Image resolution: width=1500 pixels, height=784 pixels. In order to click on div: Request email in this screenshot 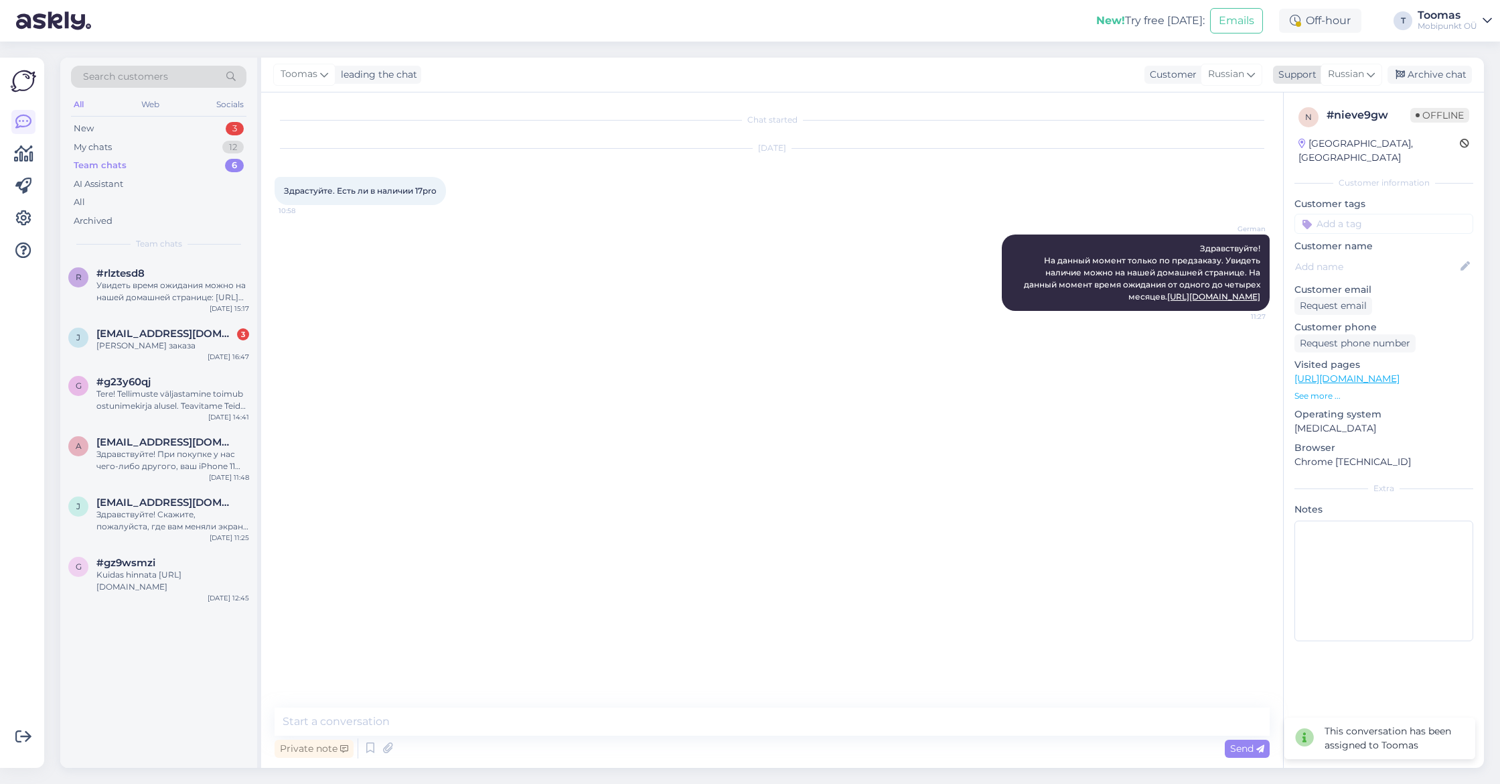, I will do `click(1334, 305)`.